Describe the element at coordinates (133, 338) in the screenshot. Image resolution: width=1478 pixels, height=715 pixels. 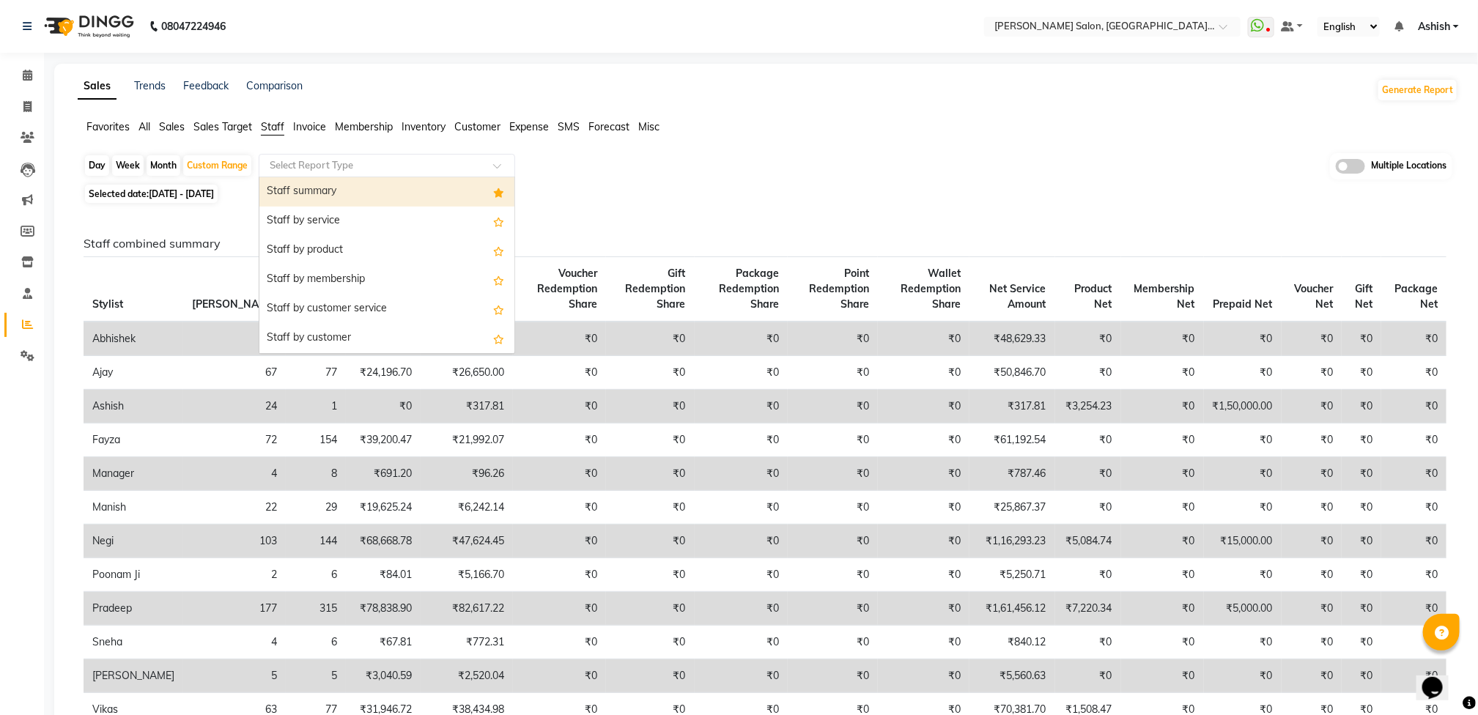
I see `td: Abhishek` at that location.